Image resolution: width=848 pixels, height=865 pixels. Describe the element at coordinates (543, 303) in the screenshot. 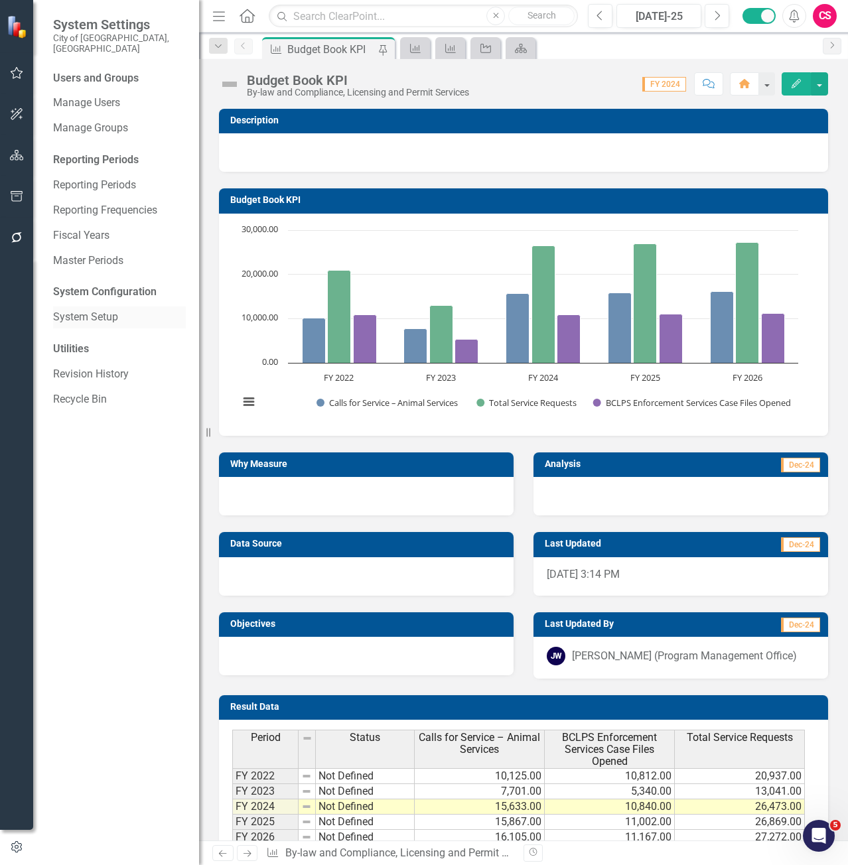

I see `g: Total Service Requests , bar series 2 of 3 with 5 bars.` at that location.